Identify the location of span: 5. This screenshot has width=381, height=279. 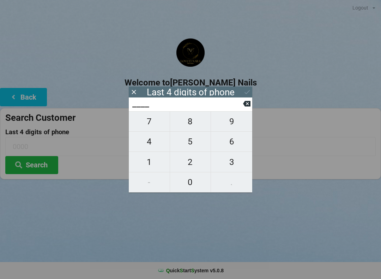
(191, 141).